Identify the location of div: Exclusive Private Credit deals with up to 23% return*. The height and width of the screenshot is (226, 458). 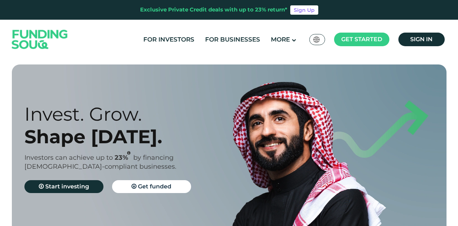
(214, 10).